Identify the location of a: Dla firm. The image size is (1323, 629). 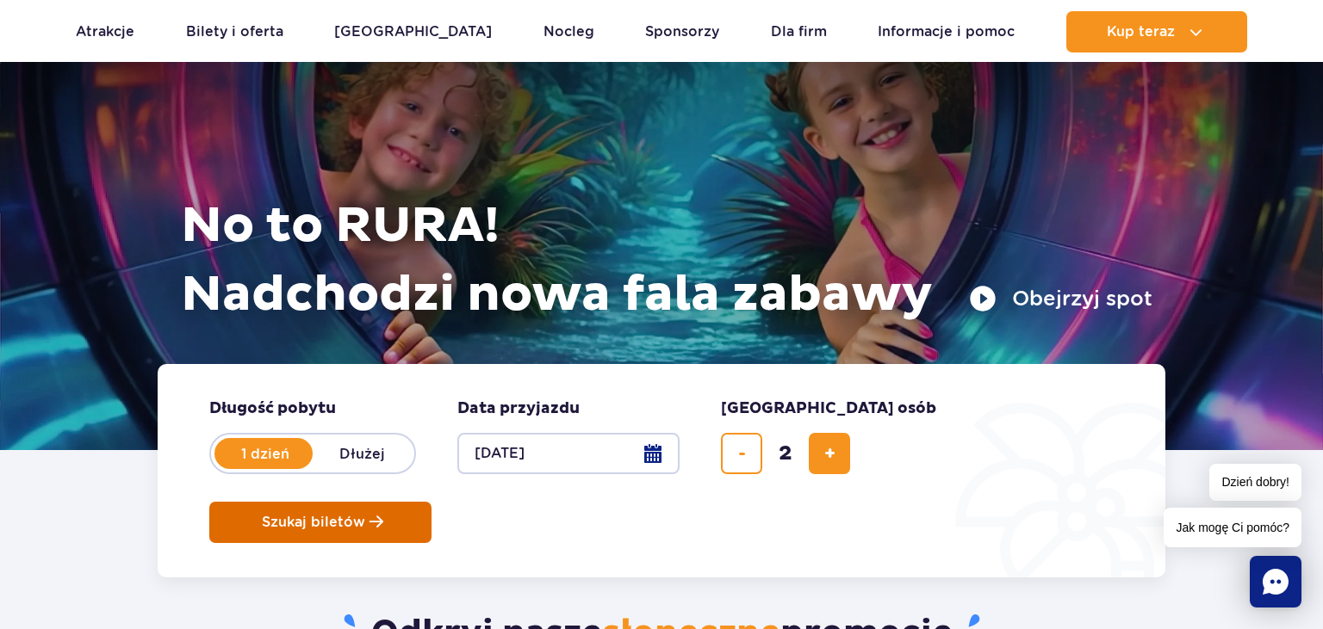
(798, 32).